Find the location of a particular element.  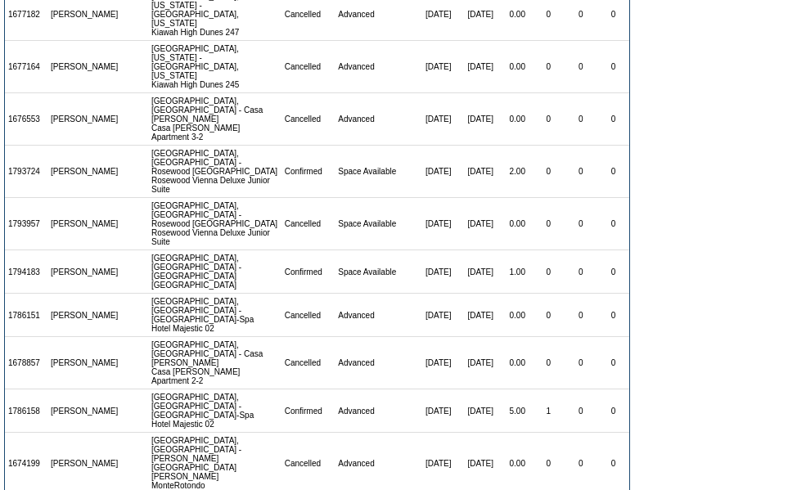

td: 1786158 is located at coordinates (26, 411).